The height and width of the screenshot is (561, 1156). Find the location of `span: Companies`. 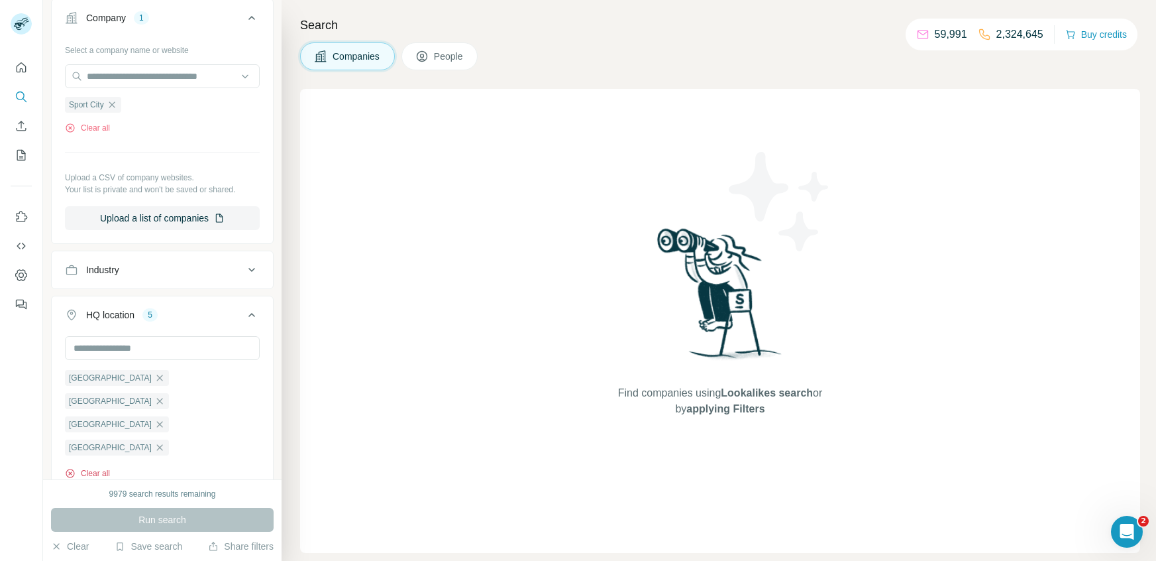

span: Companies is located at coordinates (357, 56).